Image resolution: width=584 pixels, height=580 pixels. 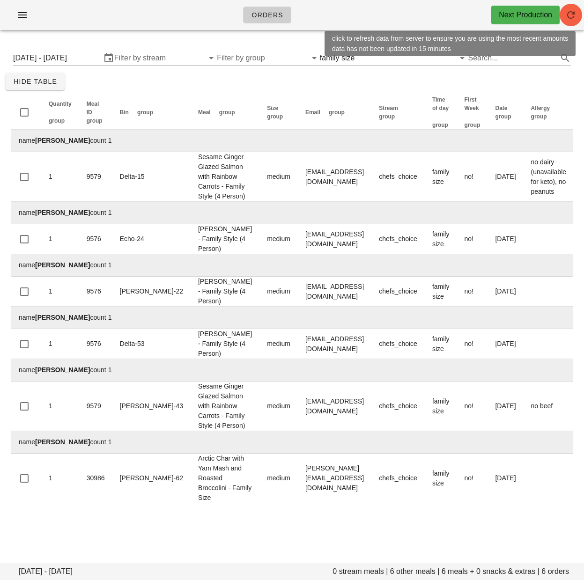 I want to click on th: Date: Not sorted. Activate to sort ascending., so click(x=505, y=112).